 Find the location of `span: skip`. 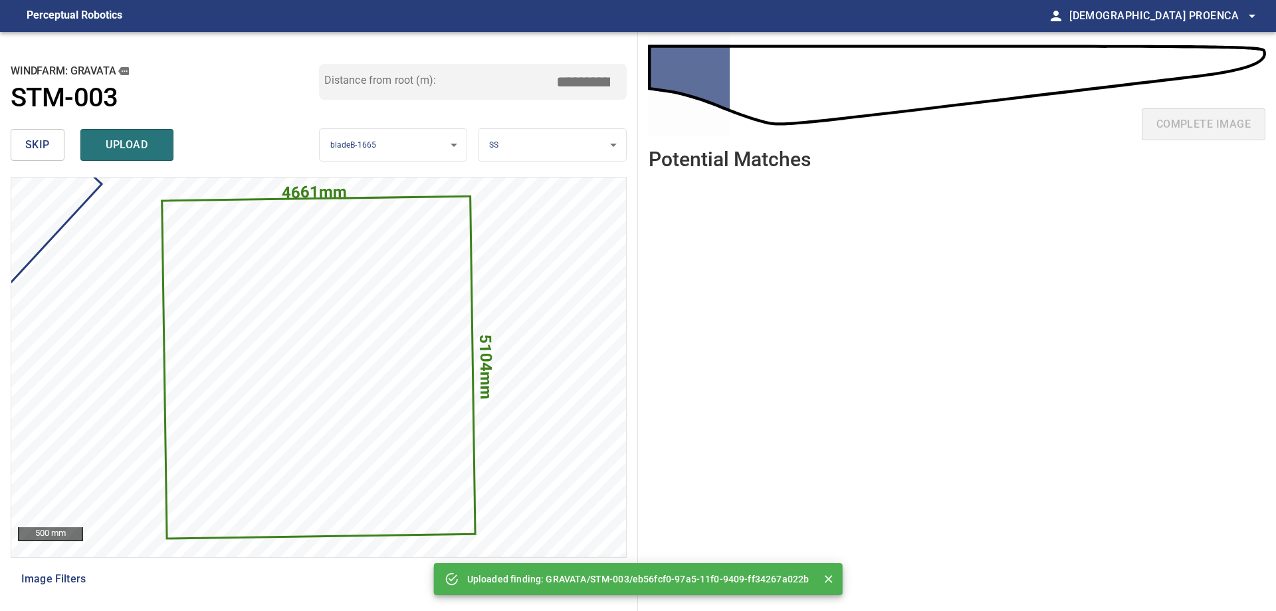

span: skip is located at coordinates (37, 145).